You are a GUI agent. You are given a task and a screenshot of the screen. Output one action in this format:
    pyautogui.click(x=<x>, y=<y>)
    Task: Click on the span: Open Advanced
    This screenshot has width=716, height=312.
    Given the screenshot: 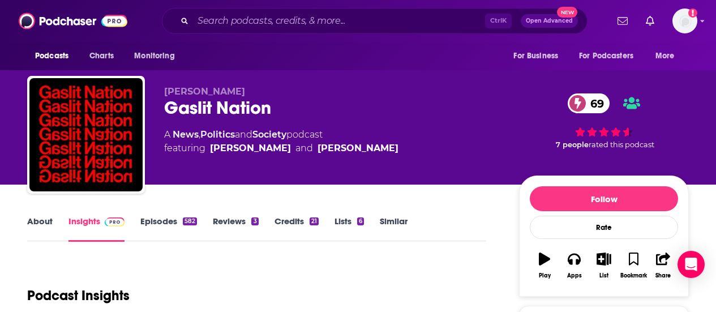 What is the action you would take?
    pyautogui.click(x=549, y=21)
    